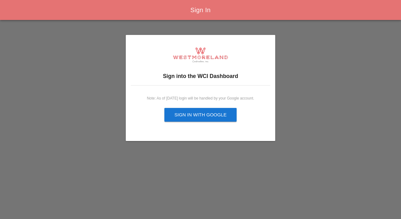 Image resolution: width=401 pixels, height=219 pixels. I want to click on div: Sign in with Google, so click(200, 115).